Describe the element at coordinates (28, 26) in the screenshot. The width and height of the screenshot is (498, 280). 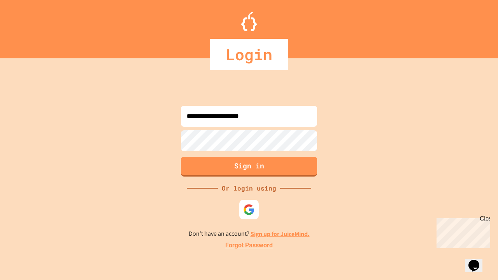
I see `div: Chat with us now!Close` at that location.